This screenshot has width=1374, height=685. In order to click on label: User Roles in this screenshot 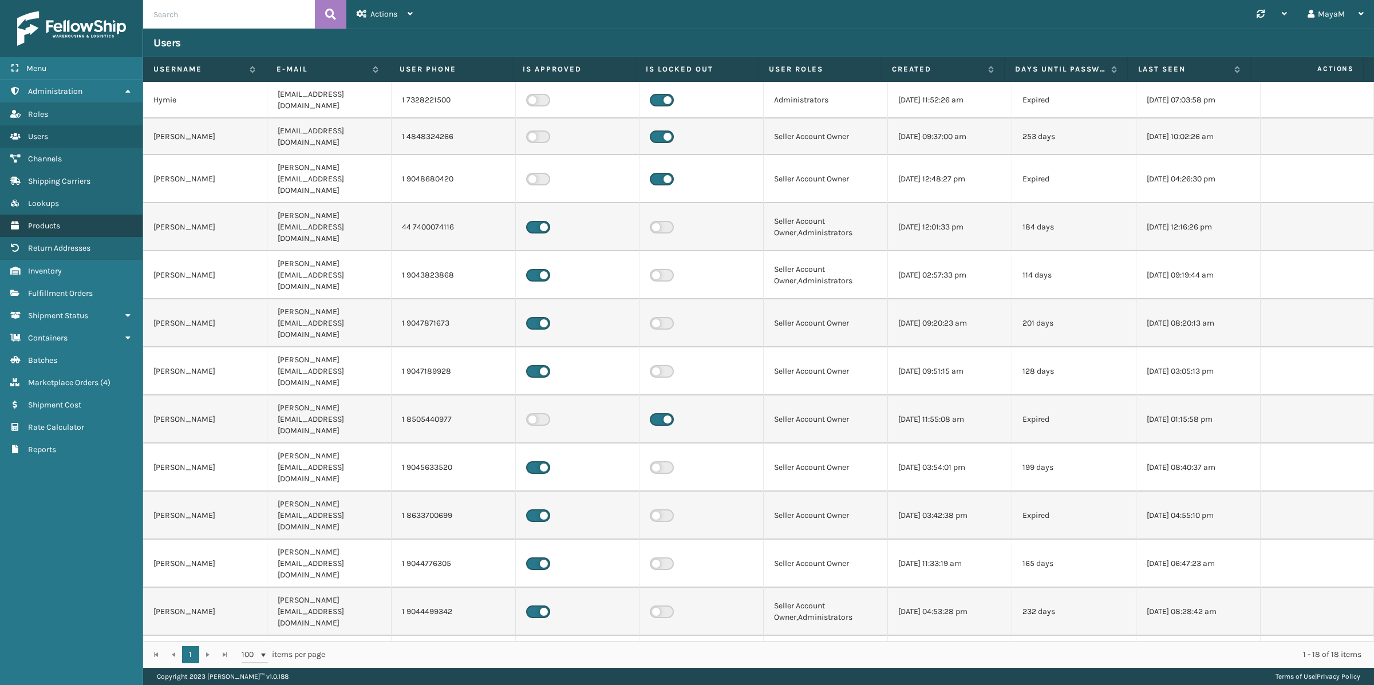, I will do `click(820, 69)`.